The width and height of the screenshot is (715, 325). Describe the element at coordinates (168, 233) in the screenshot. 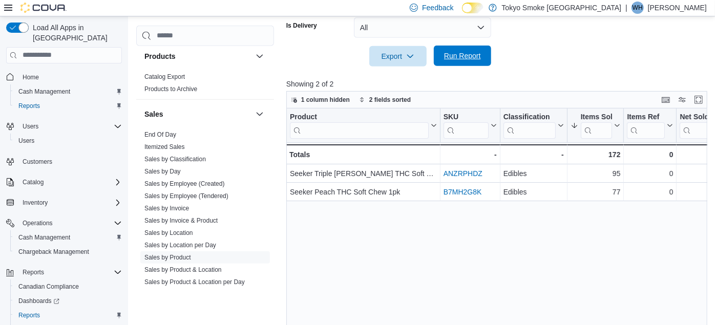

I see `a: Sales by Location` at that location.